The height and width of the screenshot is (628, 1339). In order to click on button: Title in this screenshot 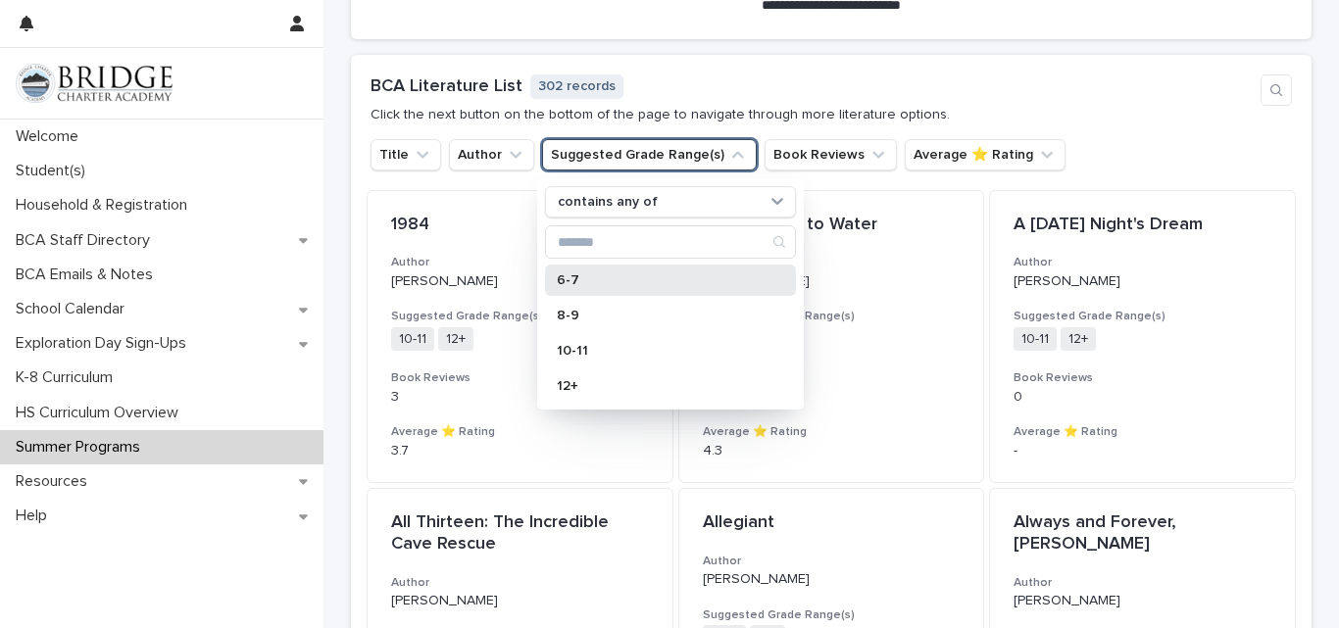, I will do `click(406, 155)`.